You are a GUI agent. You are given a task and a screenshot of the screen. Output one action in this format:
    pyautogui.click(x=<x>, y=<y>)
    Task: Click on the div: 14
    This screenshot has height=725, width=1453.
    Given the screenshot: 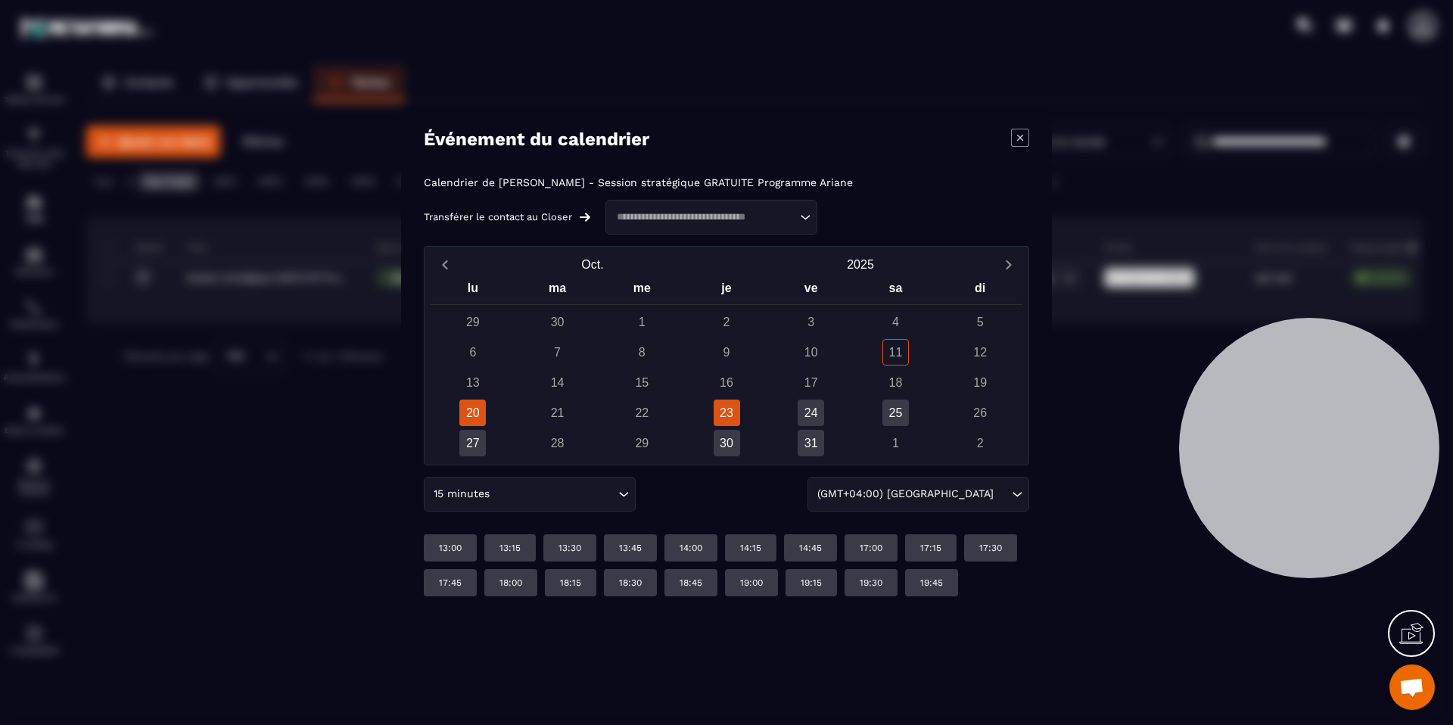 What is the action you would take?
    pyautogui.click(x=557, y=382)
    